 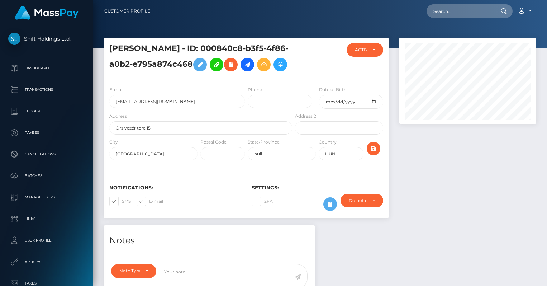 What do you see at coordinates (362, 200) in the screenshot?
I see `button: Do not require` at bounding box center [362, 200].